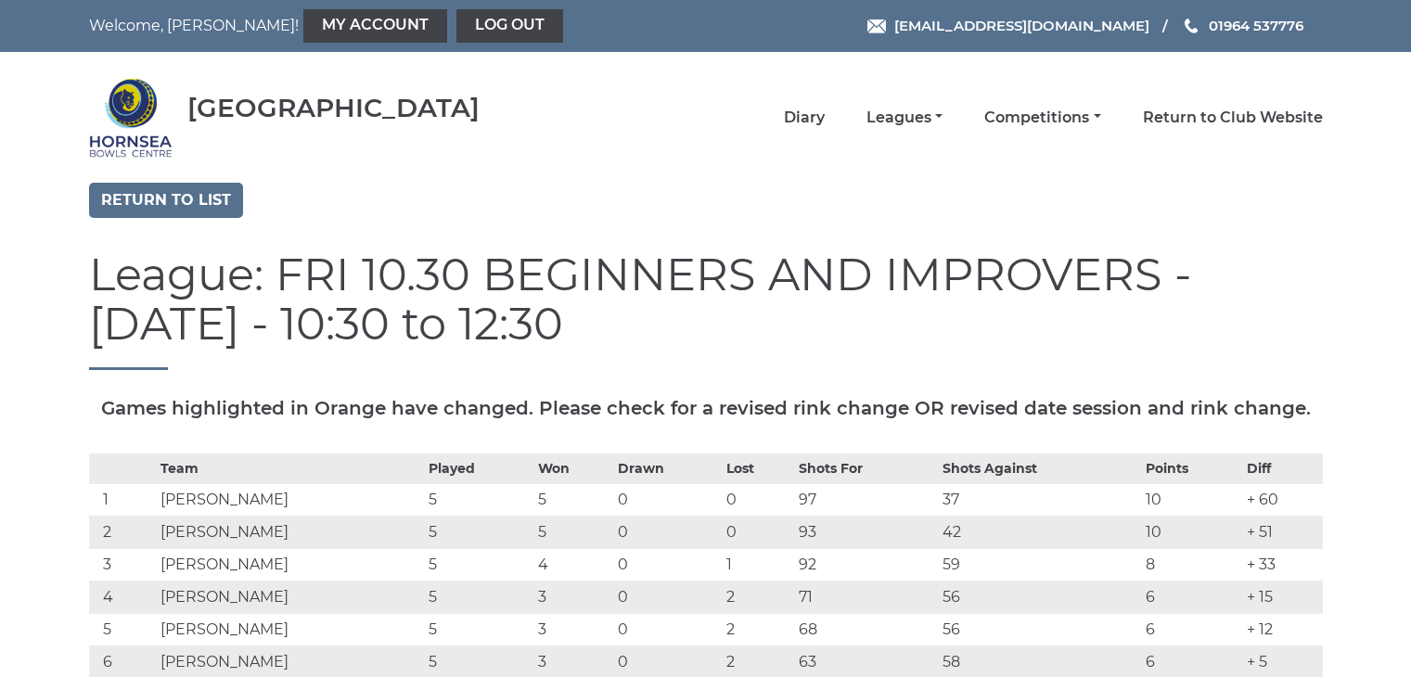 This screenshot has height=677, width=1411. Describe the element at coordinates (1192, 564) in the screenshot. I see `td: 8` at that location.